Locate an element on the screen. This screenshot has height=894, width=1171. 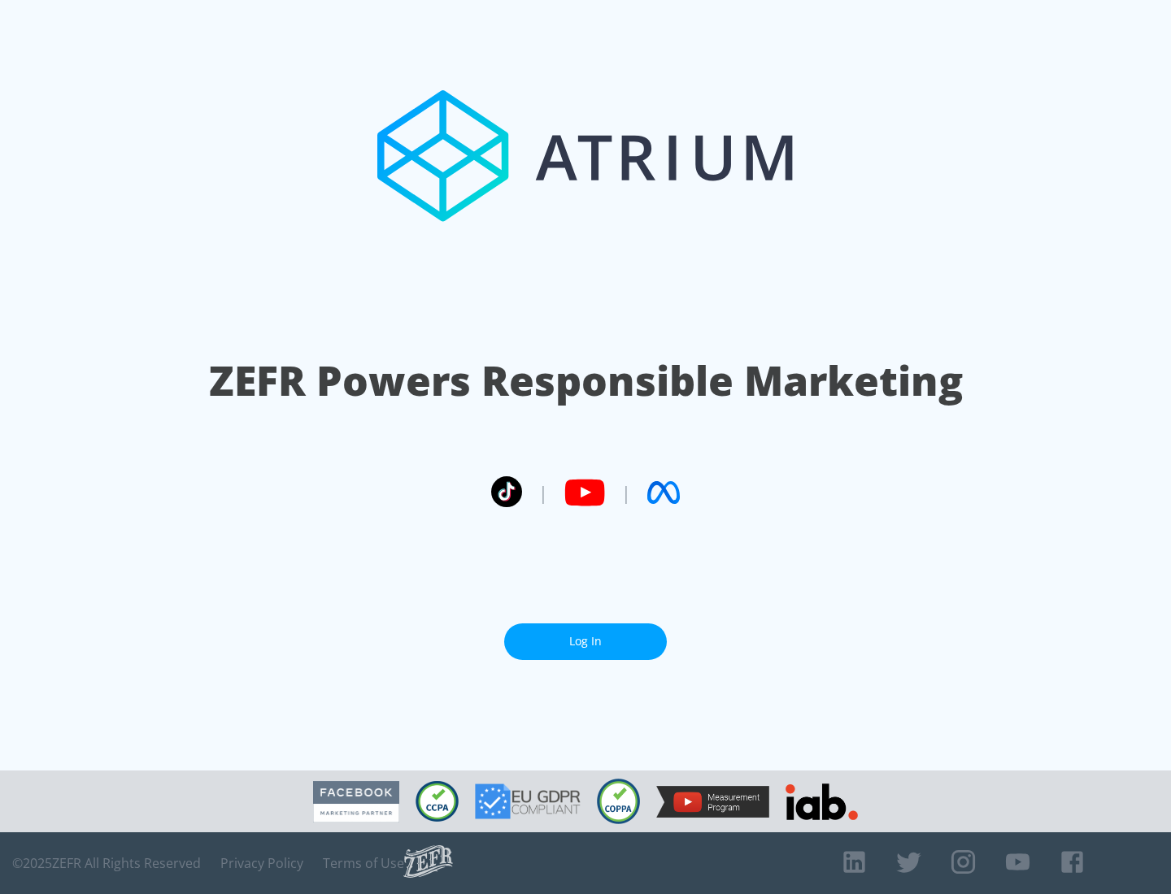
a: Terms of Use is located at coordinates (363, 863).